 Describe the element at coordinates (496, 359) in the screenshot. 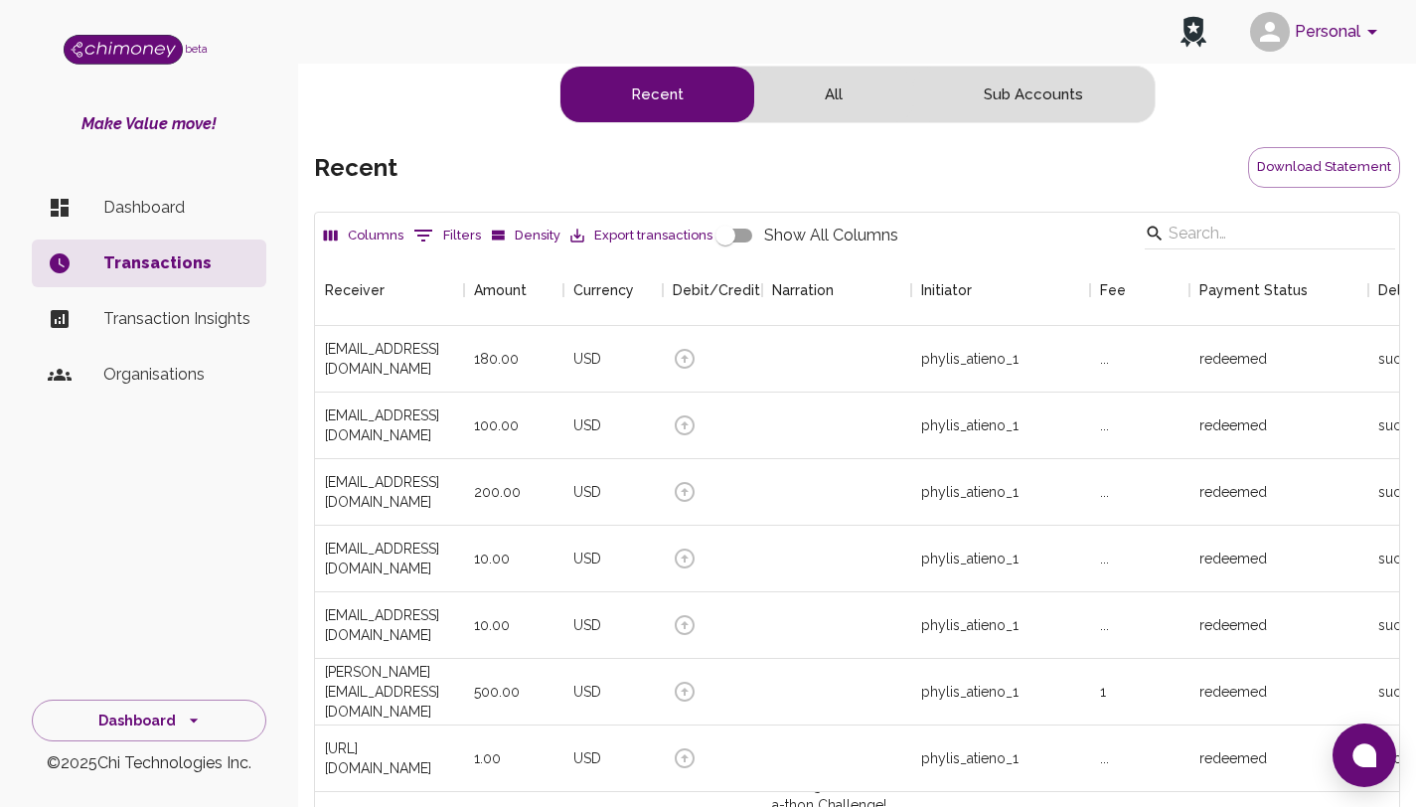

I see `div: 180.00` at that location.